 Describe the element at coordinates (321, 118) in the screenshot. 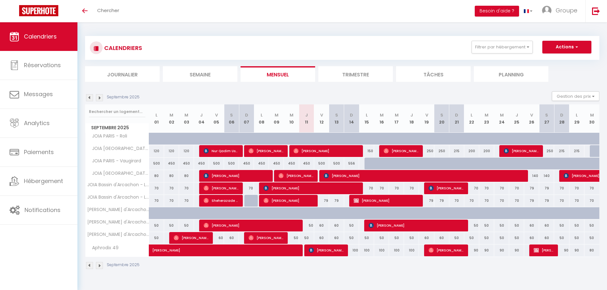

I see `th: 12` at that location.